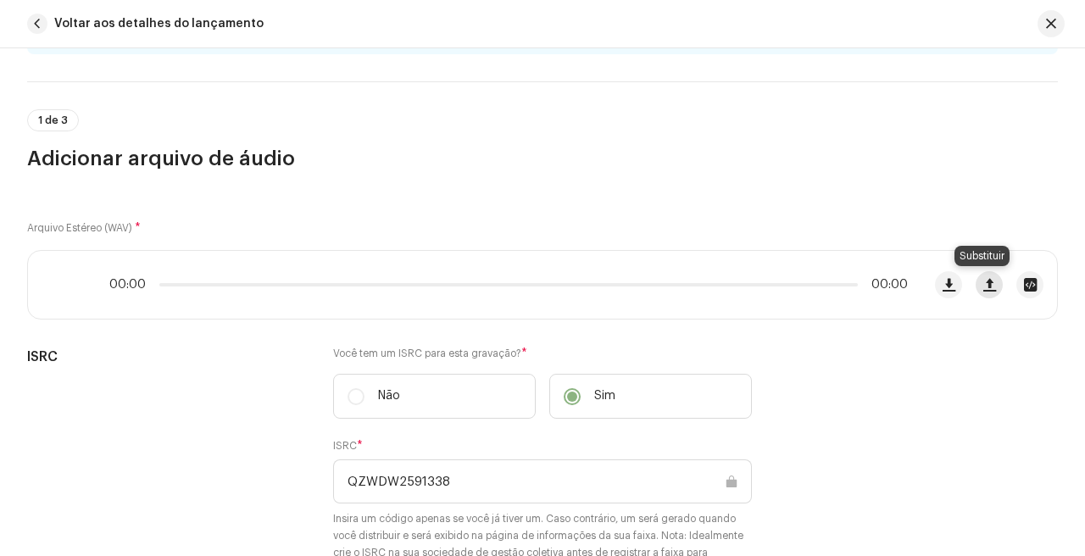 This screenshot has width=1085, height=556. Describe the element at coordinates (542, 158) in the screenshot. I see `h3: Adicionar arquivo de áudio` at that location.